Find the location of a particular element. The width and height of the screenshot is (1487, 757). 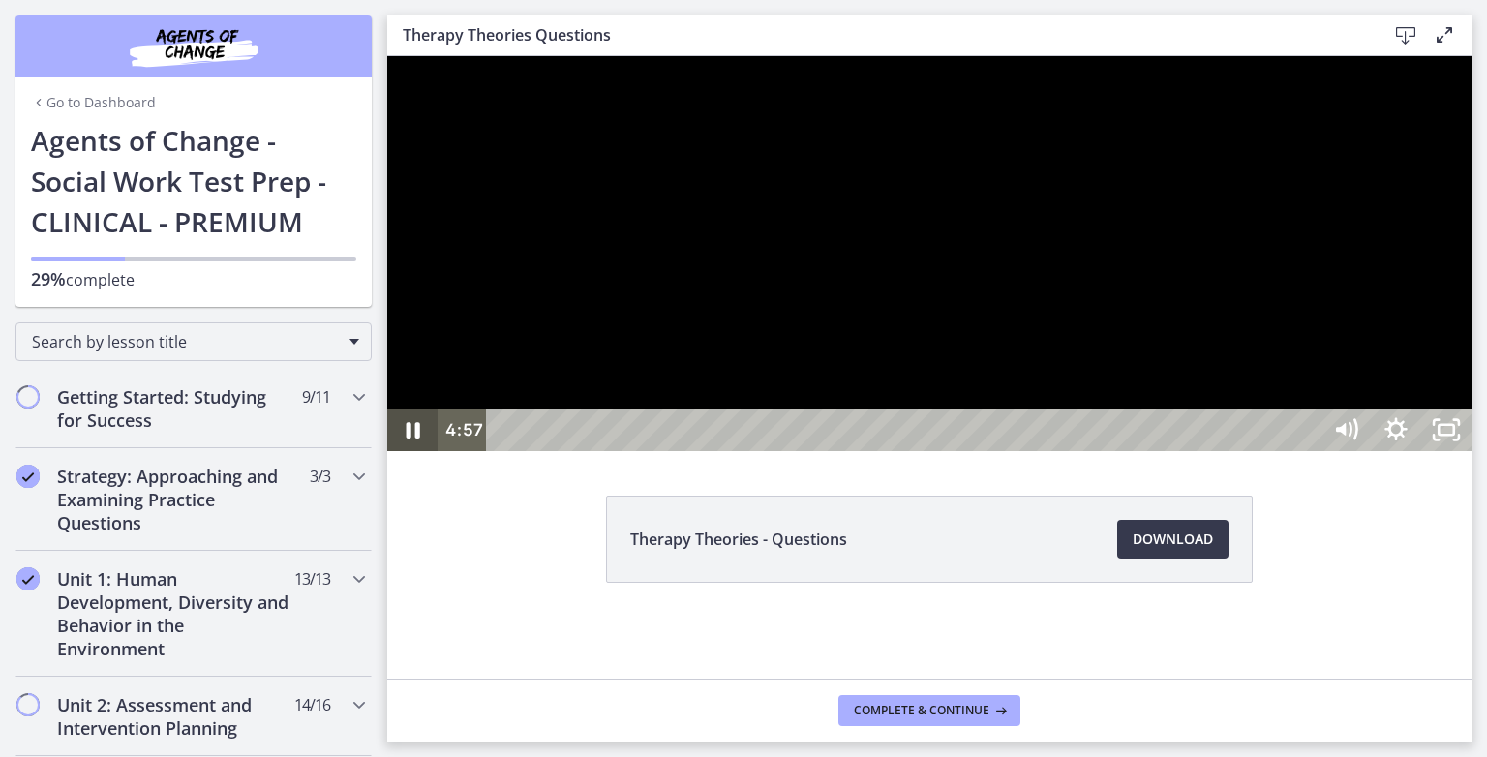

h2: Strategy: Approaching and Examining Practice Questions is located at coordinates (175, 499).